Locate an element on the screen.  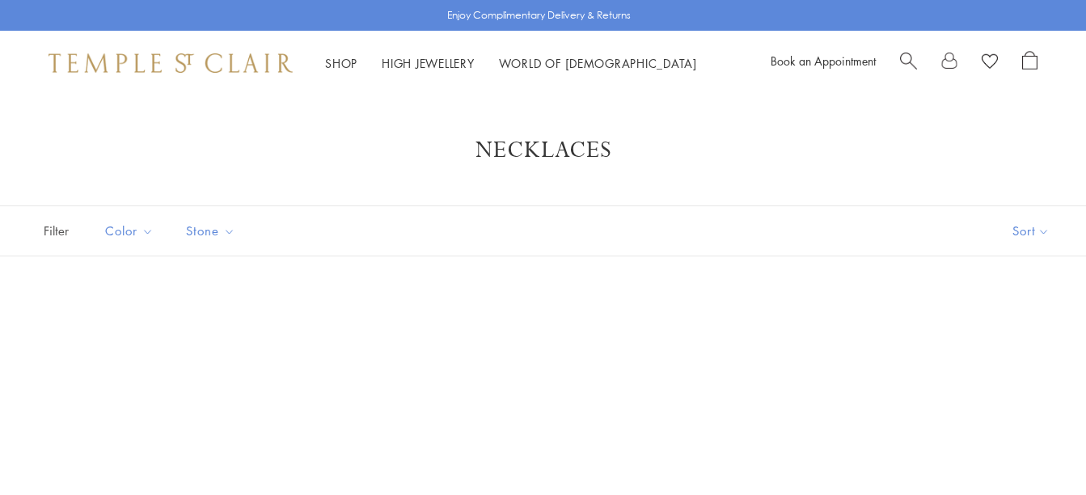
a: Book an Appointment is located at coordinates (823, 61).